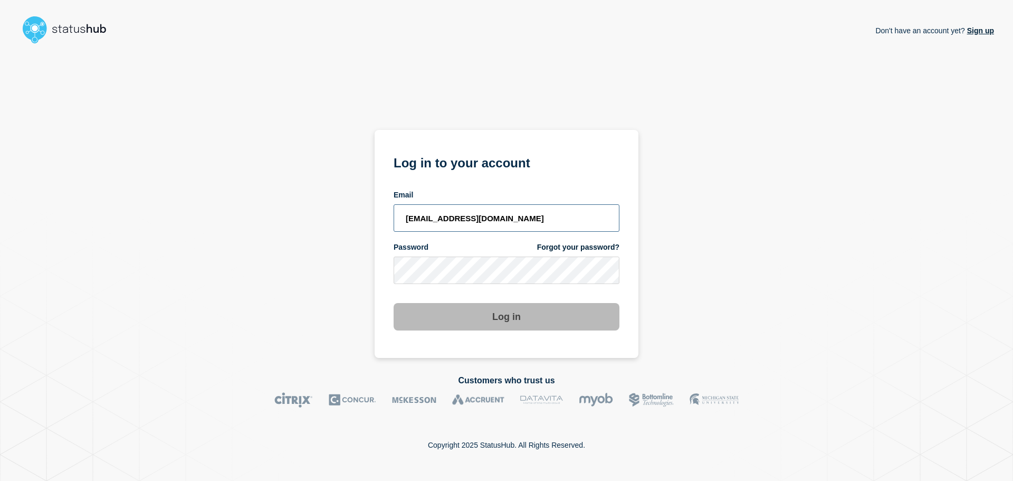 This screenshot has height=481, width=1013. I want to click on img: StatusHub logo, so click(69, 30).